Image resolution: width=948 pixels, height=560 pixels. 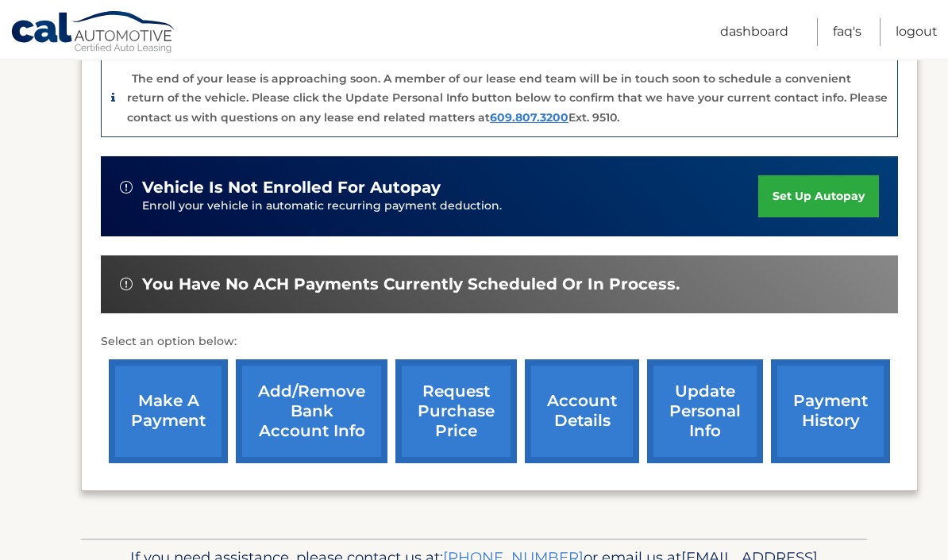 I want to click on a: account details, so click(x=582, y=411).